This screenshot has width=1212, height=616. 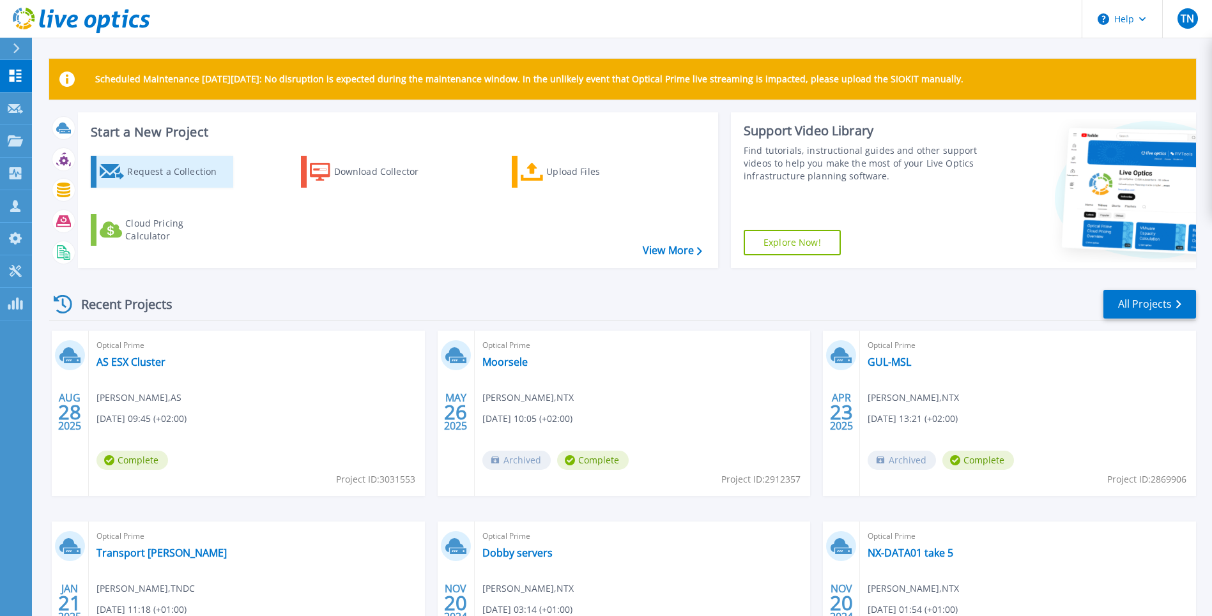 What do you see at coordinates (841, 412) in the screenshot?
I see `span: 23` at bounding box center [841, 412].